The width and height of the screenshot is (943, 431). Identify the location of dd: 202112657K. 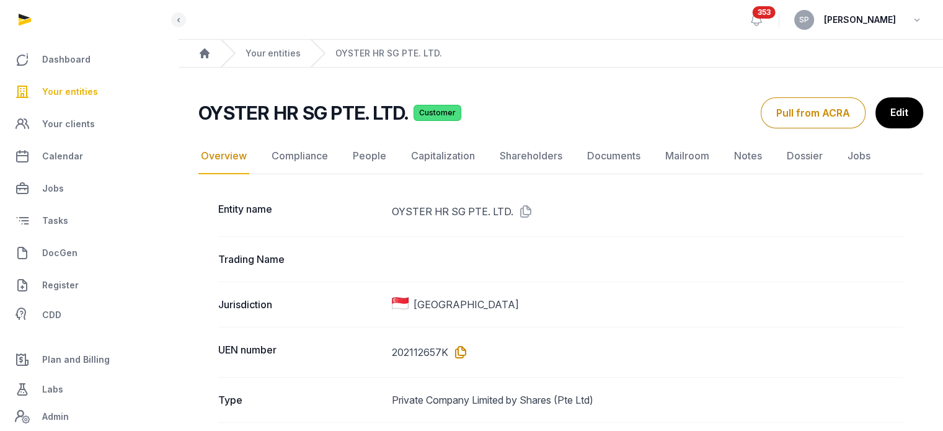
(647, 352).